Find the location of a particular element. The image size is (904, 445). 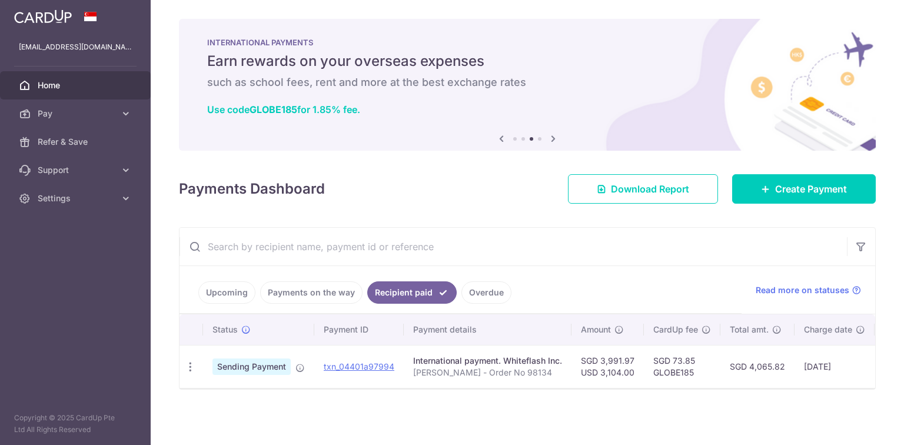

img: International Payment Banner is located at coordinates (527, 85).